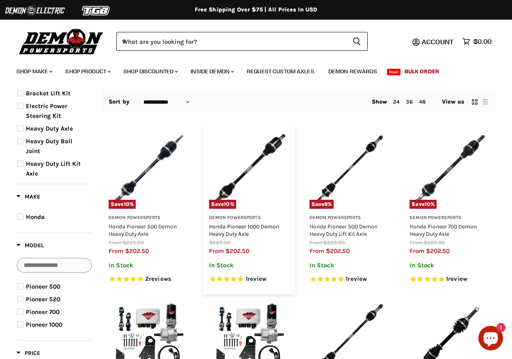  What do you see at coordinates (96, 11) in the screenshot?
I see `img: TGB Logo 2` at bounding box center [96, 11].